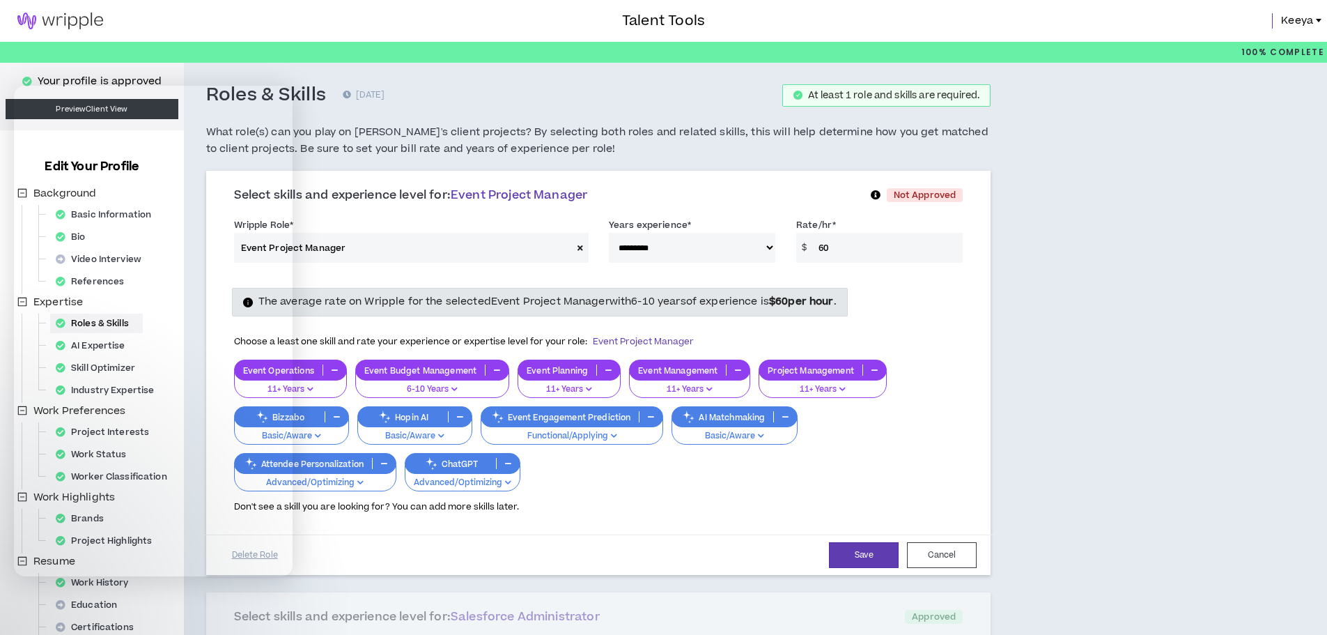 The height and width of the screenshot is (635, 1327). I want to click on p: Event Management, so click(678, 370).